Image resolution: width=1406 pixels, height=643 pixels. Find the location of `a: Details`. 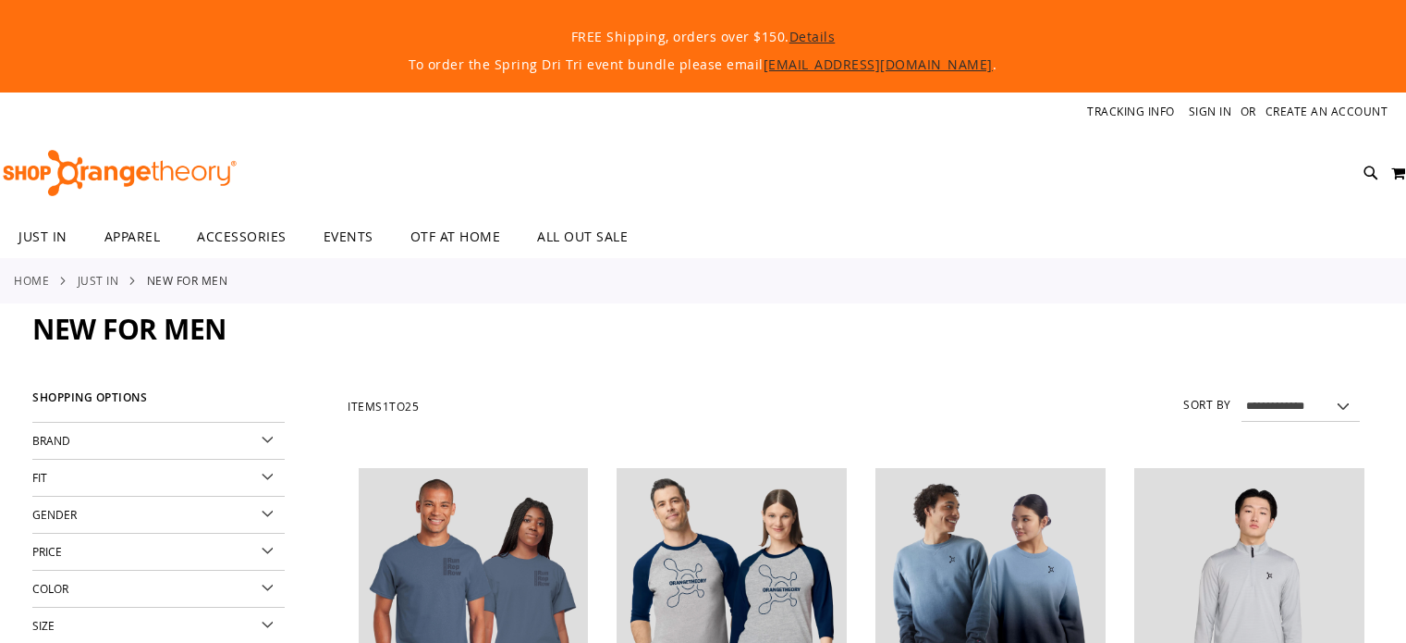

a: Details is located at coordinates (813, 36).